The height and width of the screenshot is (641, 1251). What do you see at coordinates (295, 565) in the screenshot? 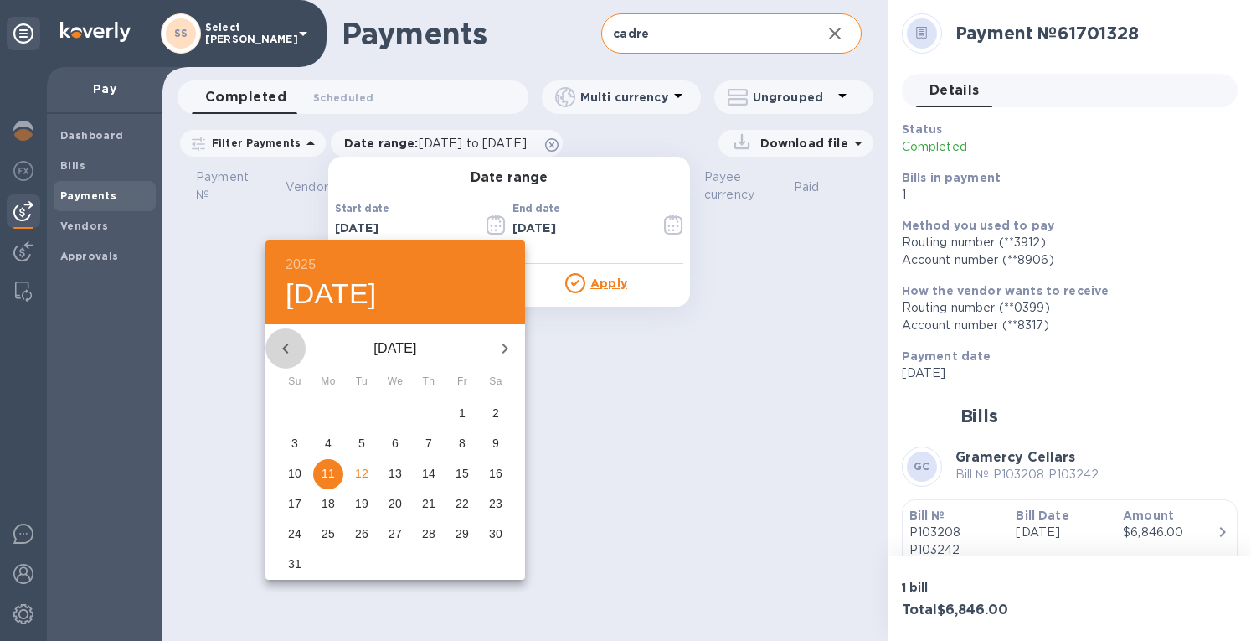
I see `button: 31` at bounding box center [295, 565].